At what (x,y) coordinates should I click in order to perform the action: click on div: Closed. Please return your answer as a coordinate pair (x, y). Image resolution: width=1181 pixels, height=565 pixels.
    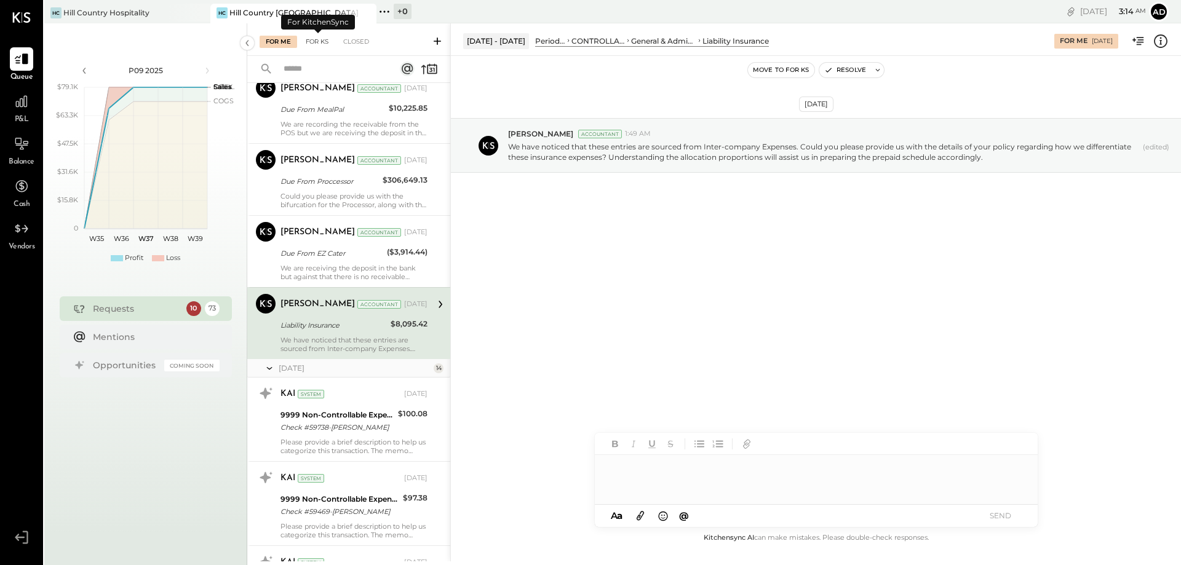
    Looking at the image, I should click on (356, 42).